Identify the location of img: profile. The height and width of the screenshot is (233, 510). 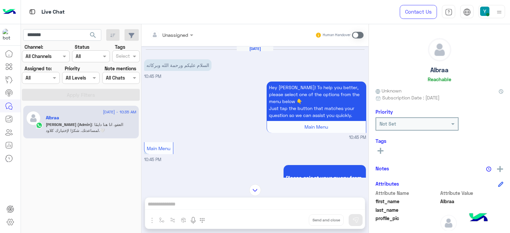
(499, 12).